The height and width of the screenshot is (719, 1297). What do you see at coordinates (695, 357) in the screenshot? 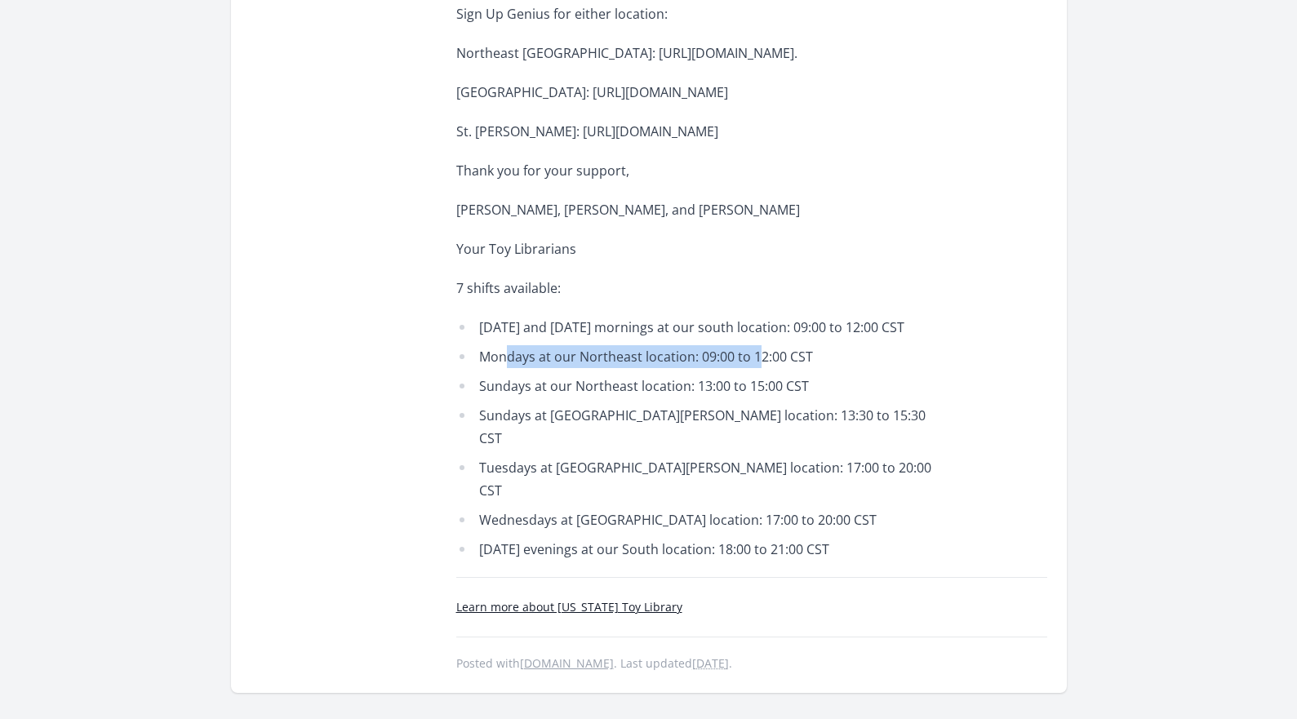
I see `li: Mondays at our Northeast location: 09:00 to 12:00 CST` at bounding box center [695, 357].